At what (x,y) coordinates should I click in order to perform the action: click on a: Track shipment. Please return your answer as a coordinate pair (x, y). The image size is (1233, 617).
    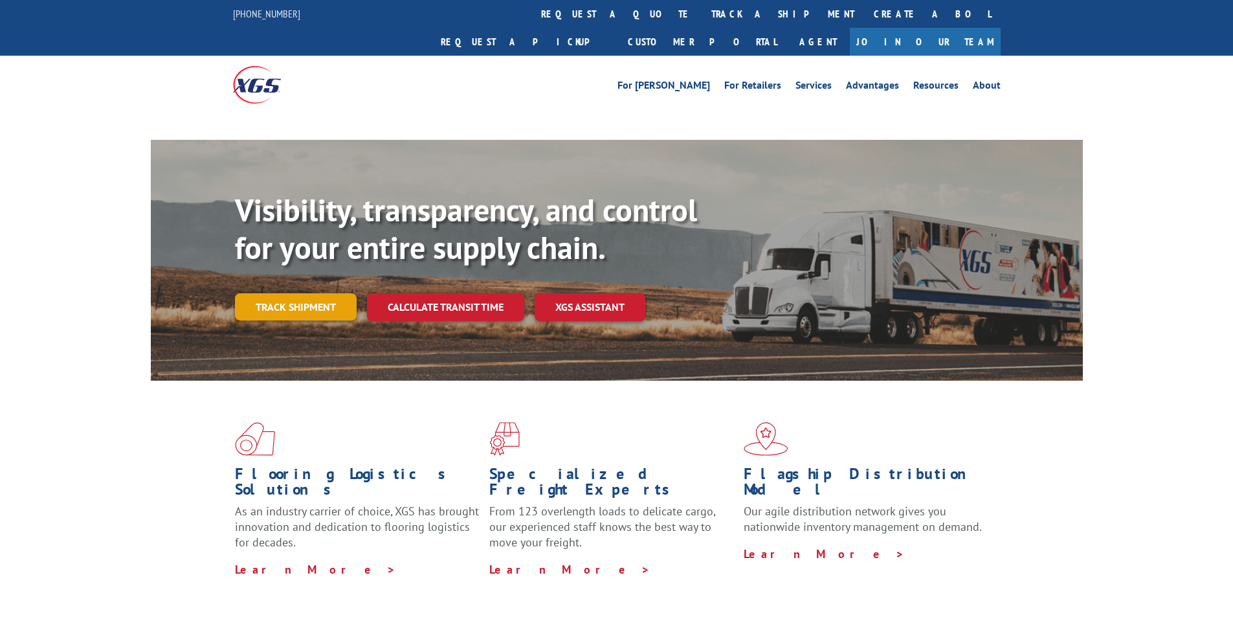
    Looking at the image, I should click on (296, 307).